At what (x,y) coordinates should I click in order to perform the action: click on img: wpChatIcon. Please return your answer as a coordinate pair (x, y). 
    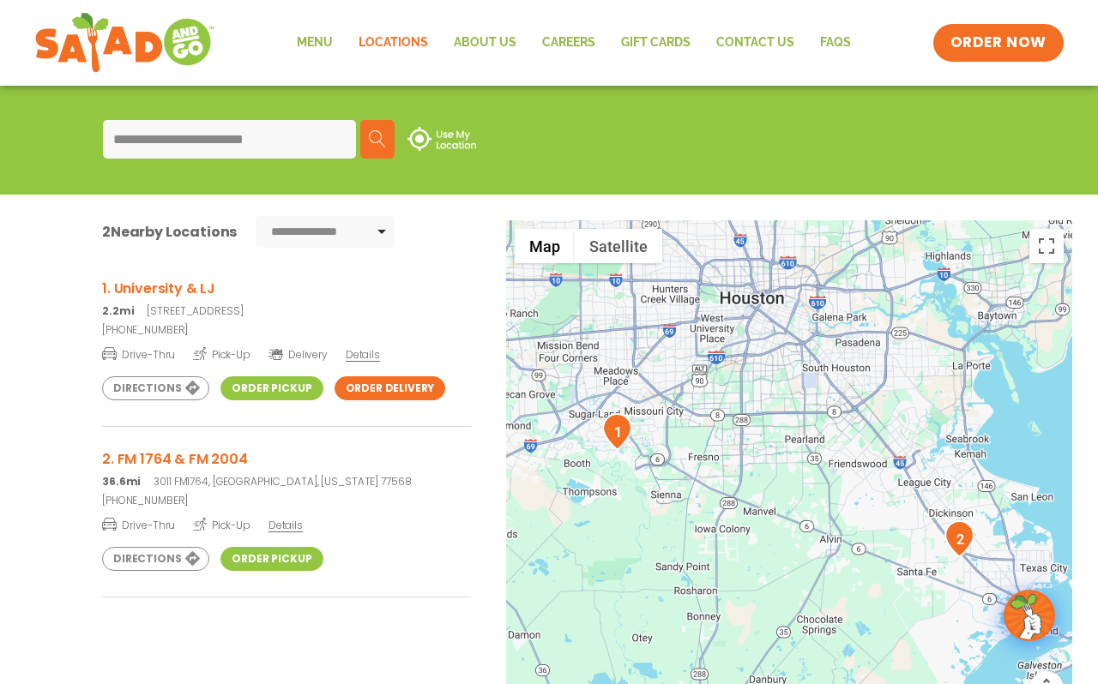
    Looking at the image, I should click on (1029, 616).